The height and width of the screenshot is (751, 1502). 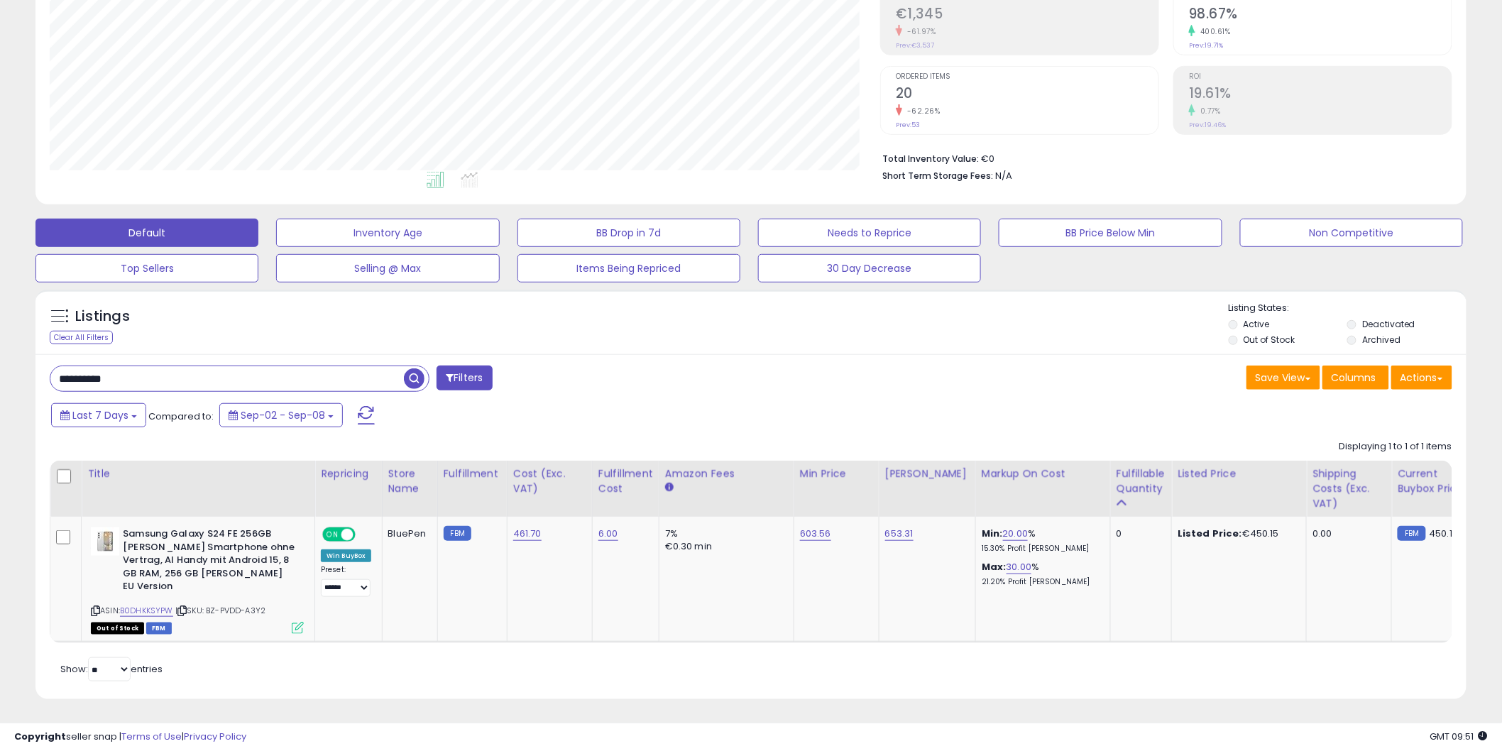 I want to click on small: Prev: €3,537, so click(x=915, y=45).